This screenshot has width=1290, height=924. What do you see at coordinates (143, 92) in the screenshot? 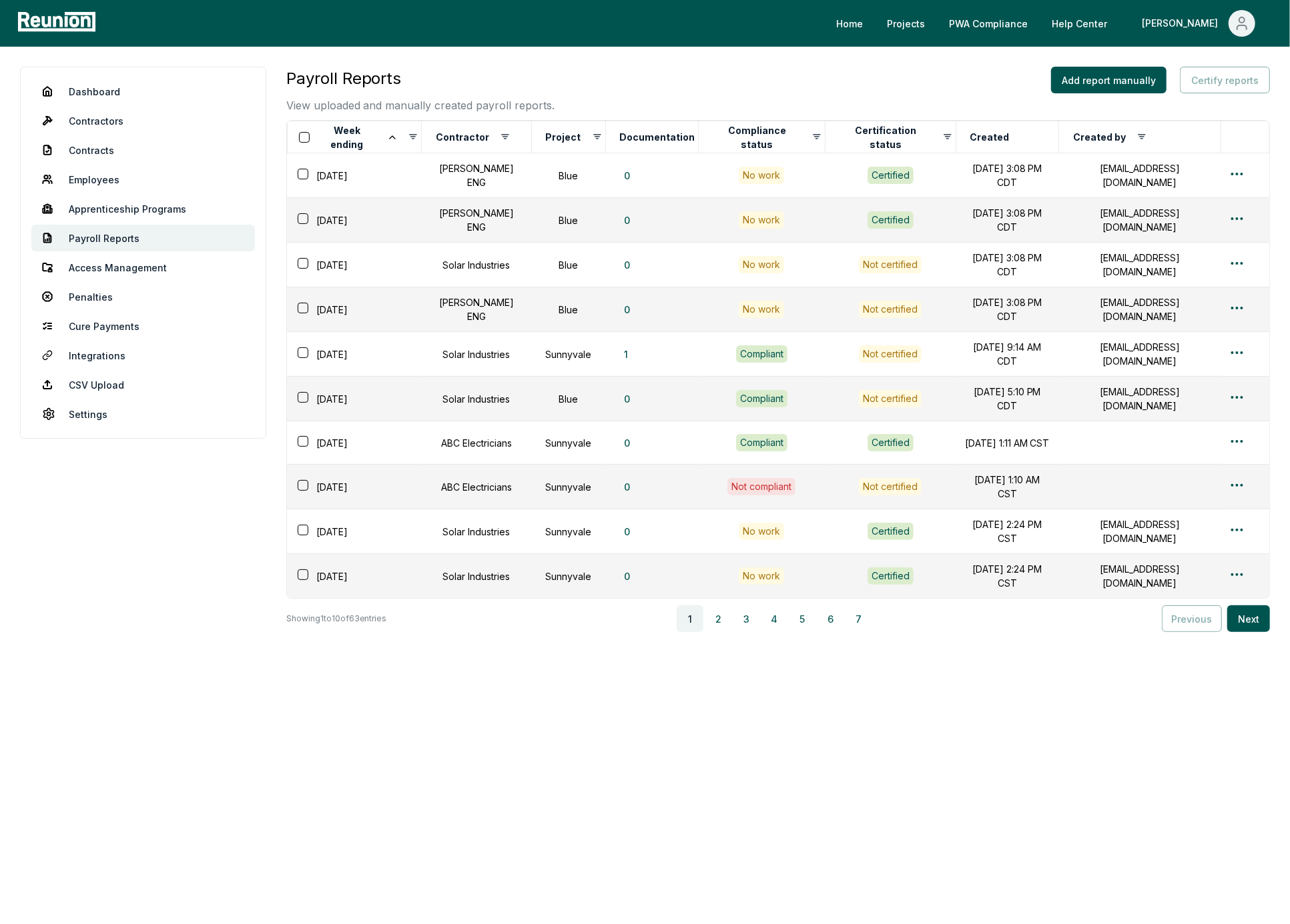
I see `a: Dashboard` at bounding box center [143, 92].